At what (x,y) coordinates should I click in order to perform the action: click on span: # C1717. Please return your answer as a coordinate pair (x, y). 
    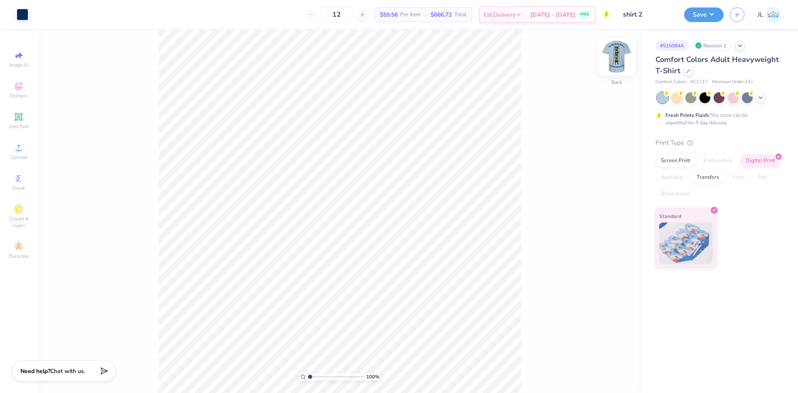
    Looking at the image, I should click on (699, 82).